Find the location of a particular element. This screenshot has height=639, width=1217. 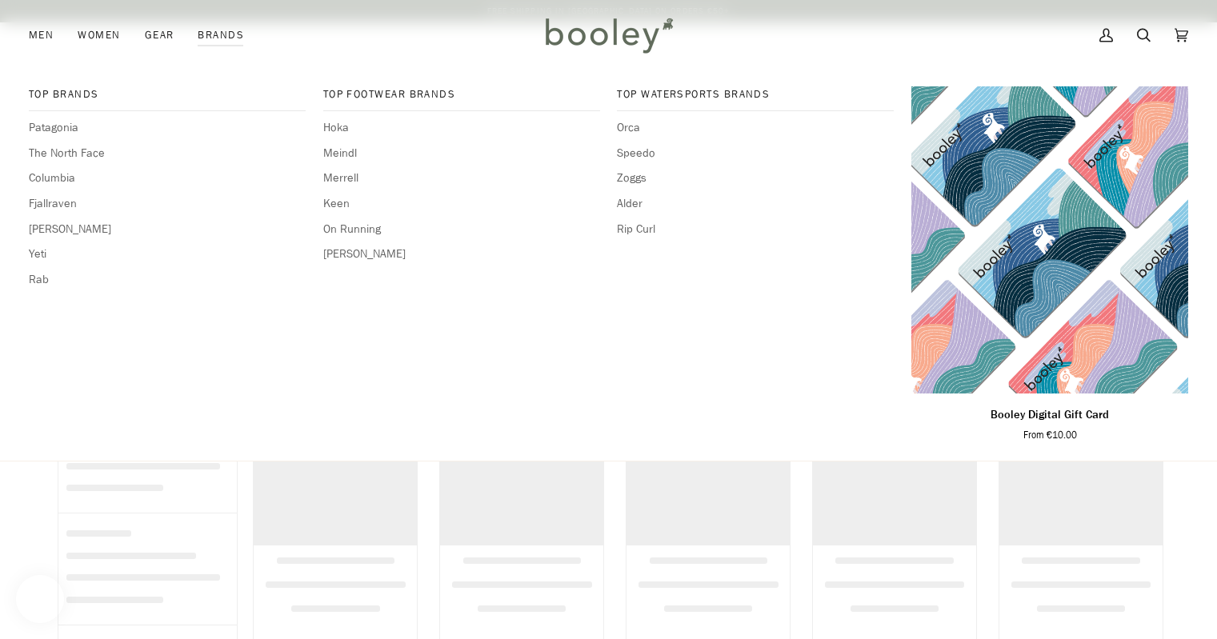

span: Men is located at coordinates (41, 35).